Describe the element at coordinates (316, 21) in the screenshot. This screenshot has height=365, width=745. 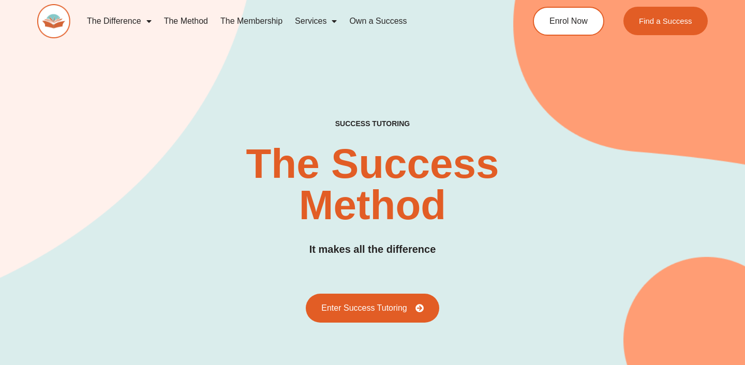
I see `a: Services` at that location.